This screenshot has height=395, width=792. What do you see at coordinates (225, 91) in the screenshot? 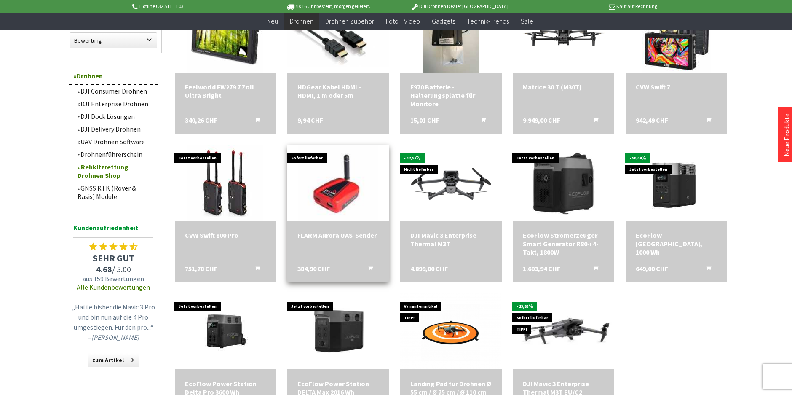
I see `div: Feelworld FW279 7 Zoll Ultra Bright` at bounding box center [225, 91].